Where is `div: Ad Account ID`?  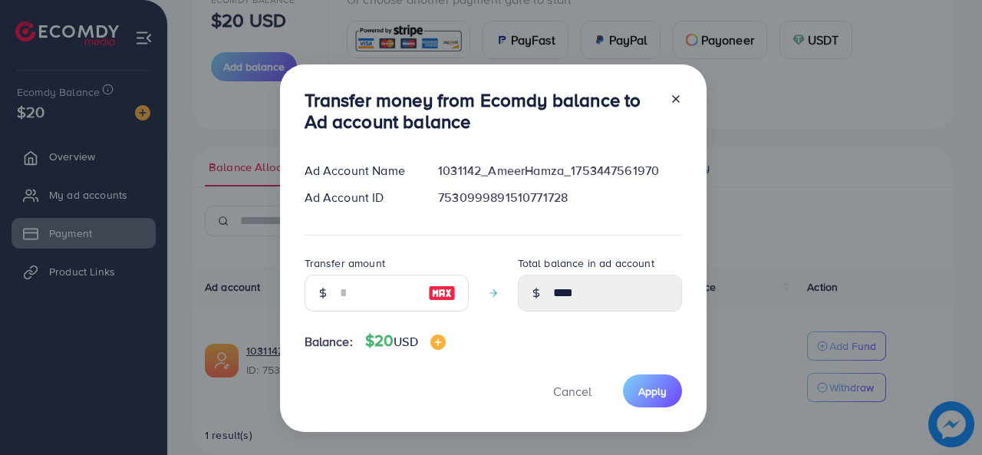
div: Ad Account ID is located at coordinates (359, 197).